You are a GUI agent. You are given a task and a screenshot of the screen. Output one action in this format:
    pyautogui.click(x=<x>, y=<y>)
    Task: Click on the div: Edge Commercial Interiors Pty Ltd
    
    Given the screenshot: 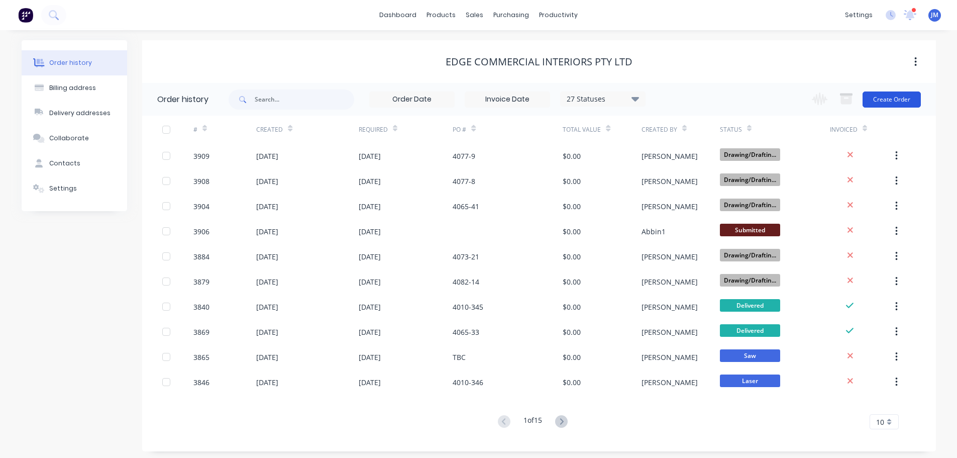 What is the action you would take?
    pyautogui.click(x=539, y=62)
    